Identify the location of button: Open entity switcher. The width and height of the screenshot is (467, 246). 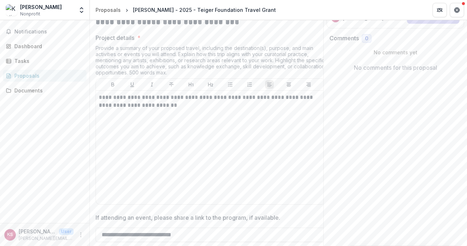
(82, 10).